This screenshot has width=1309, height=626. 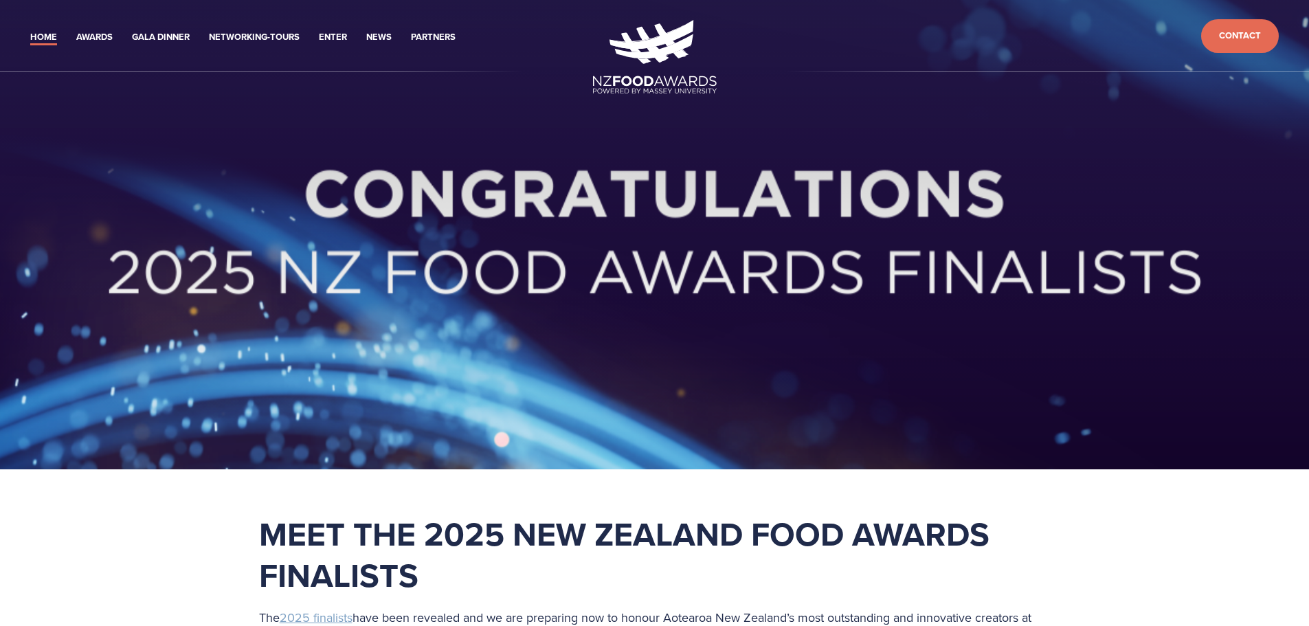 I want to click on strong: Meet the 2025 New Zealand Food Awards Finalists, so click(x=628, y=554).